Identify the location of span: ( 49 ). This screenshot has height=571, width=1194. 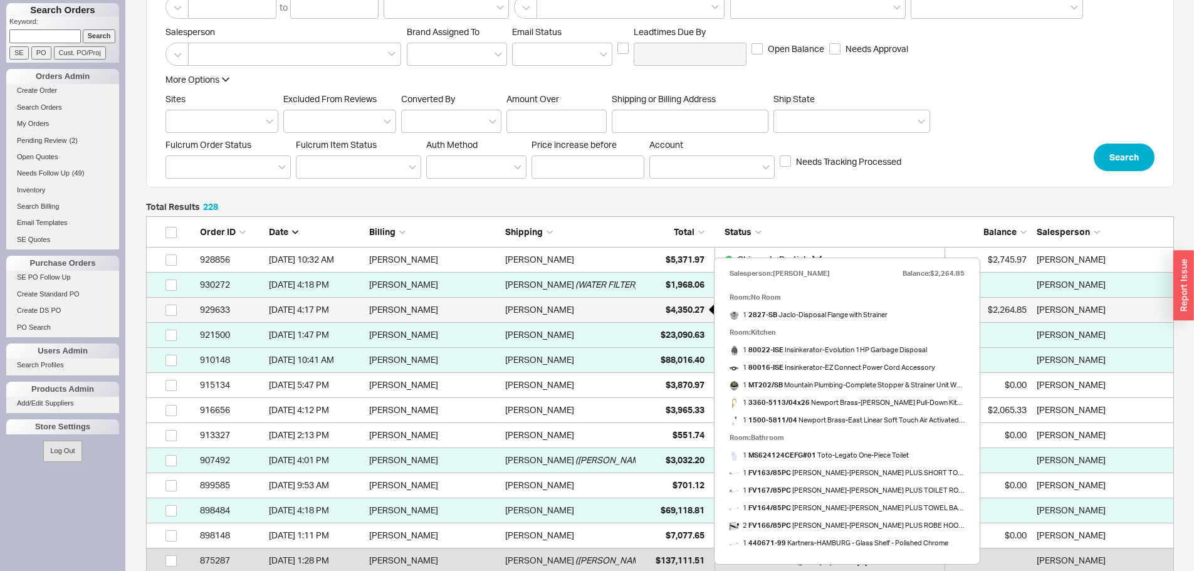
(78, 173).